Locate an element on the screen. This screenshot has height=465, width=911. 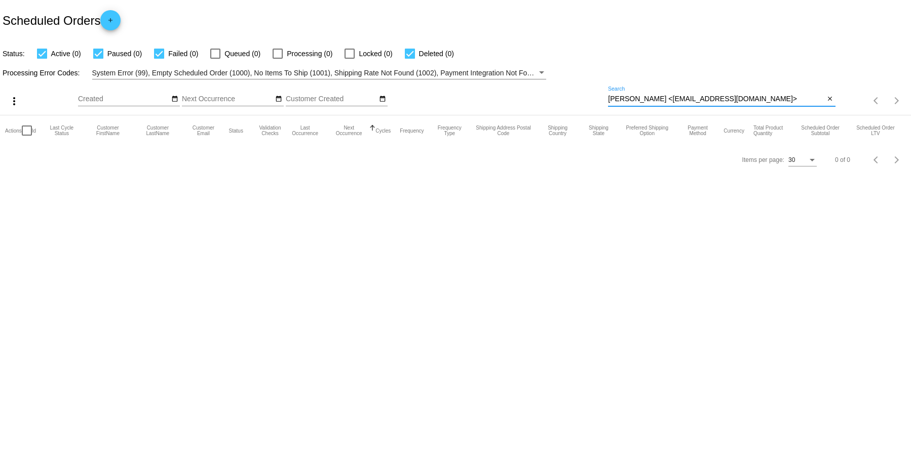
span: Deleted (0) is located at coordinates (436, 54).